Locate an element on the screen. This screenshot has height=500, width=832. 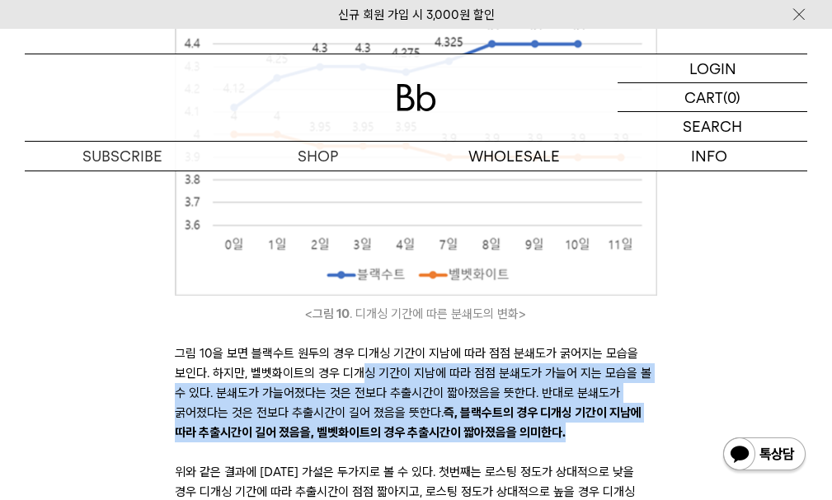
a: LOGIN is located at coordinates (712, 68).